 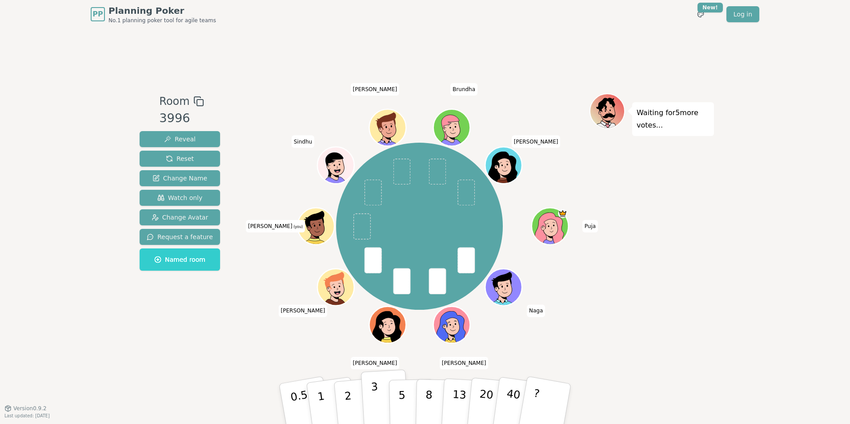 What do you see at coordinates (180, 217) in the screenshot?
I see `span: Change Avatar` at bounding box center [180, 217].